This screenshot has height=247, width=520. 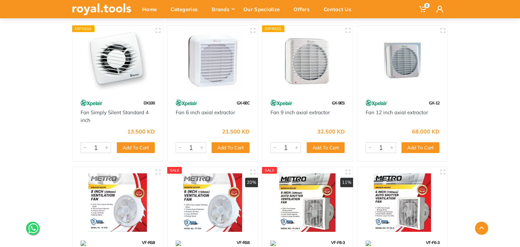 What do you see at coordinates (434, 103) in the screenshot?
I see `span: GX-12` at bounding box center [434, 103].